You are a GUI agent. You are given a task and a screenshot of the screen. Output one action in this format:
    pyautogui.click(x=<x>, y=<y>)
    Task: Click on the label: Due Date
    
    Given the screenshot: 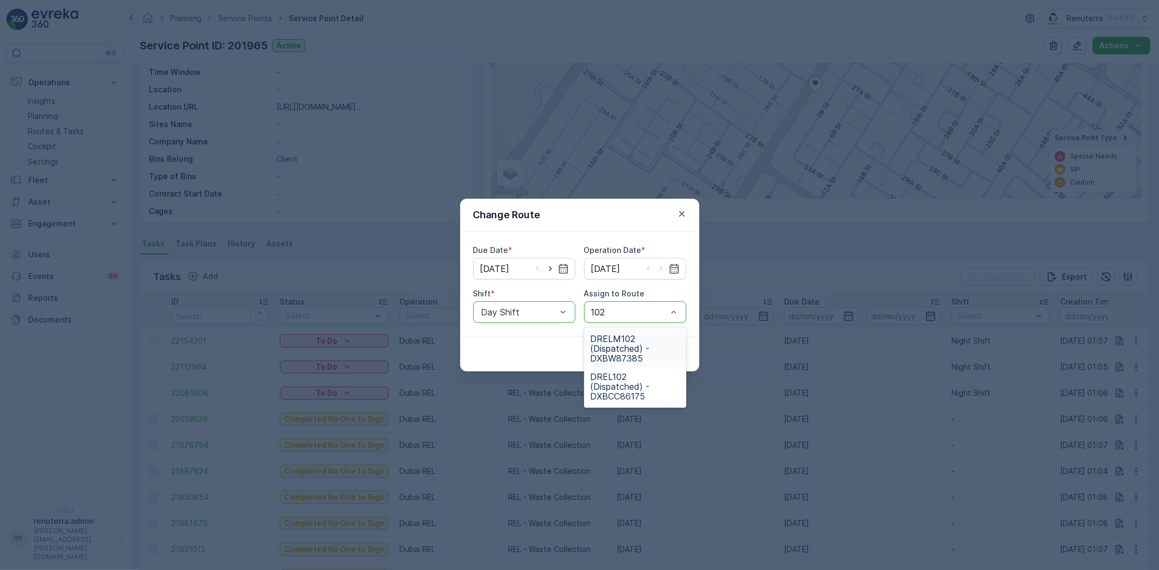 What is the action you would take?
    pyautogui.click(x=490, y=250)
    